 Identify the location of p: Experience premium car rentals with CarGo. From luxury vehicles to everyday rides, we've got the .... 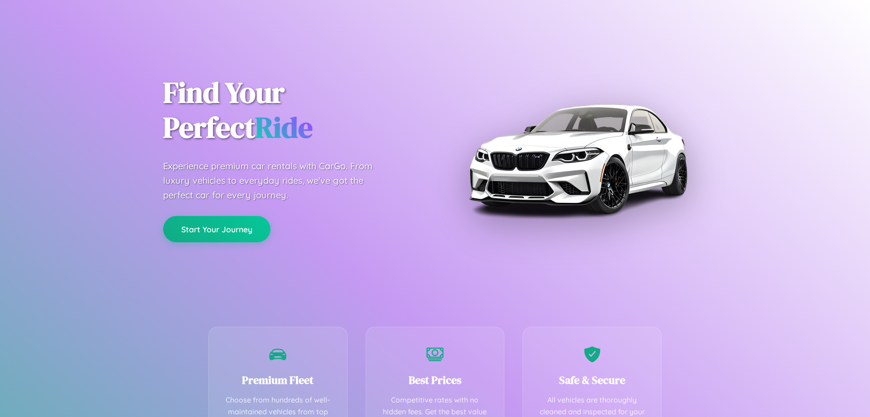
(276, 180).